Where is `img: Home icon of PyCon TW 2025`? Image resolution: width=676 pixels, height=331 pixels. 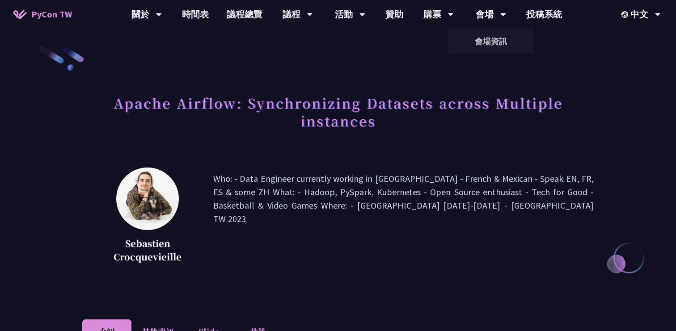 img: Home icon of PyCon TW 2025 is located at coordinates (20, 14).